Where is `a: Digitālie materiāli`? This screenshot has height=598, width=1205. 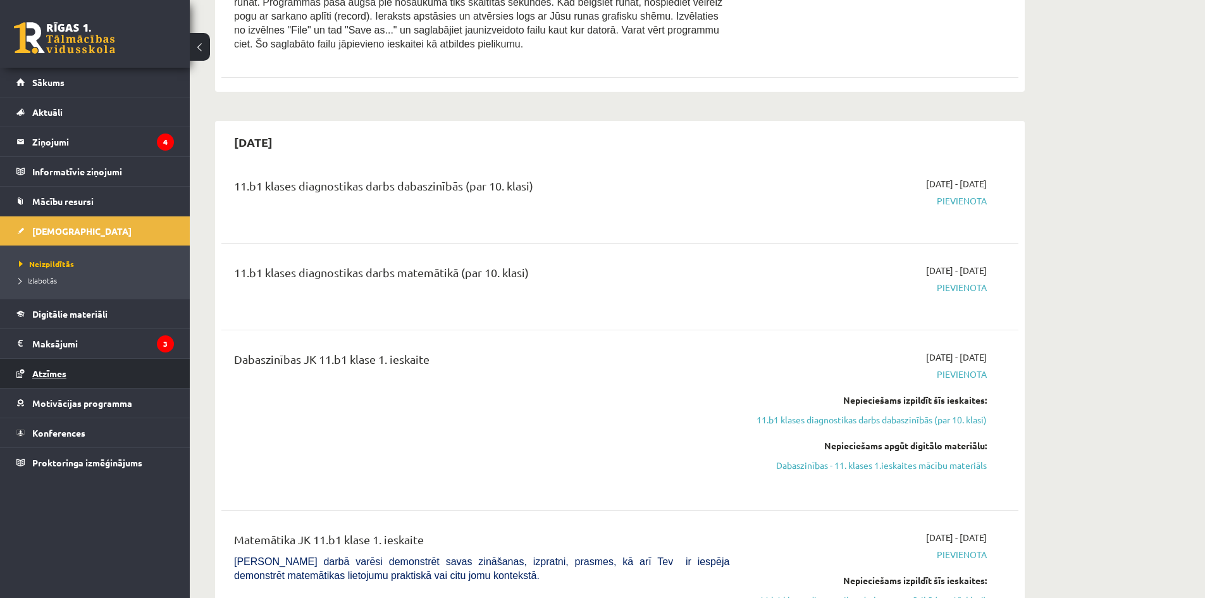 a: Digitālie materiāli is located at coordinates (95, 314).